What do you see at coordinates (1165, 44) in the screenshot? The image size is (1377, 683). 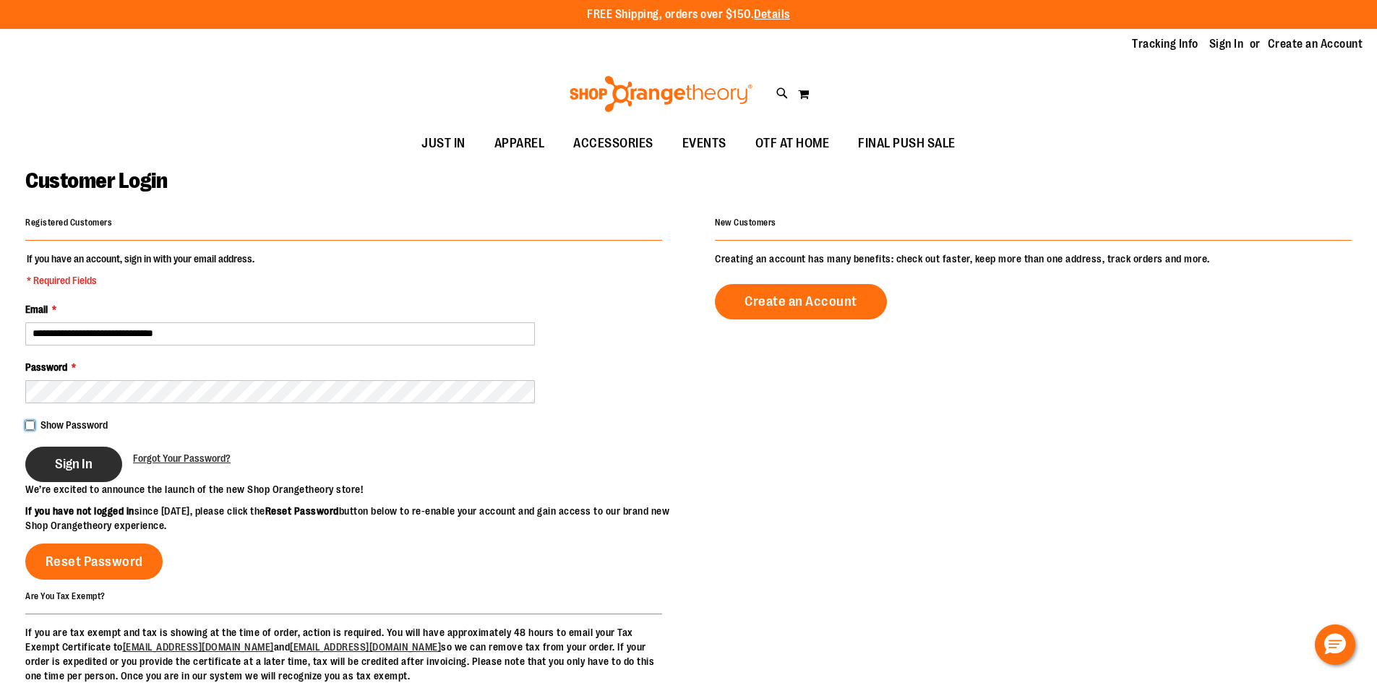 I see `a: Tracking Info` at bounding box center [1165, 44].